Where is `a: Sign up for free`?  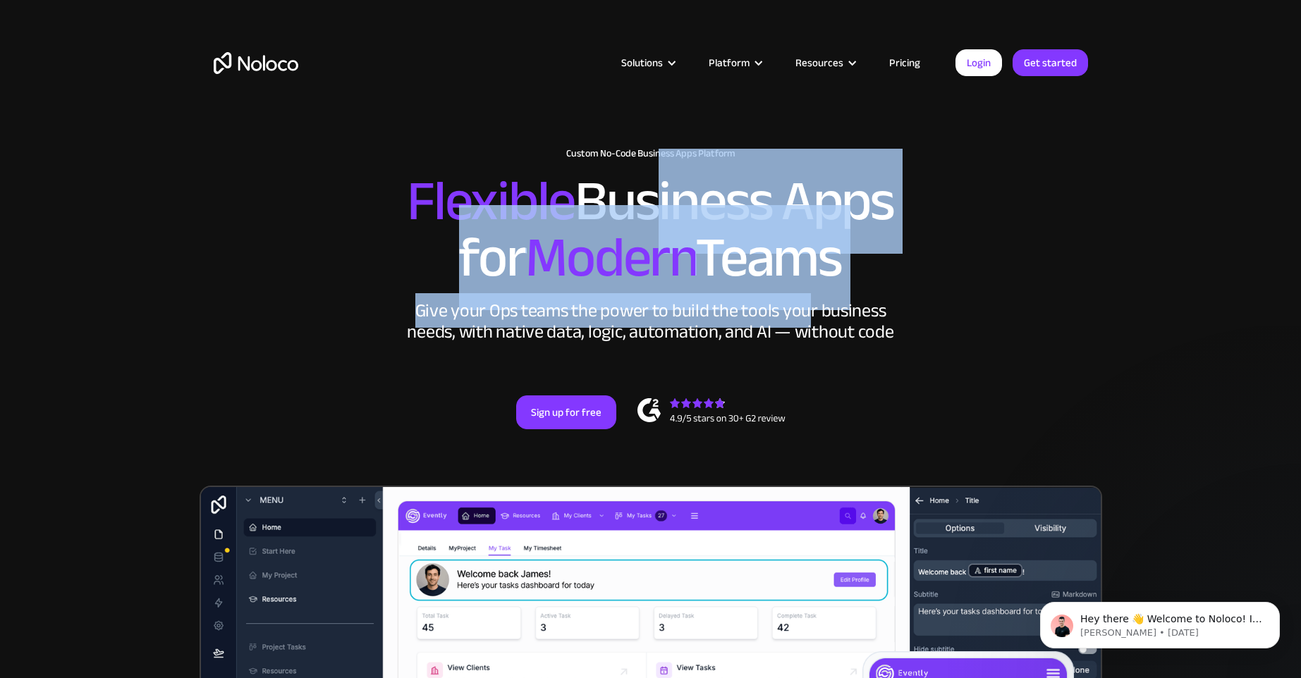 a: Sign up for free is located at coordinates (566, 412).